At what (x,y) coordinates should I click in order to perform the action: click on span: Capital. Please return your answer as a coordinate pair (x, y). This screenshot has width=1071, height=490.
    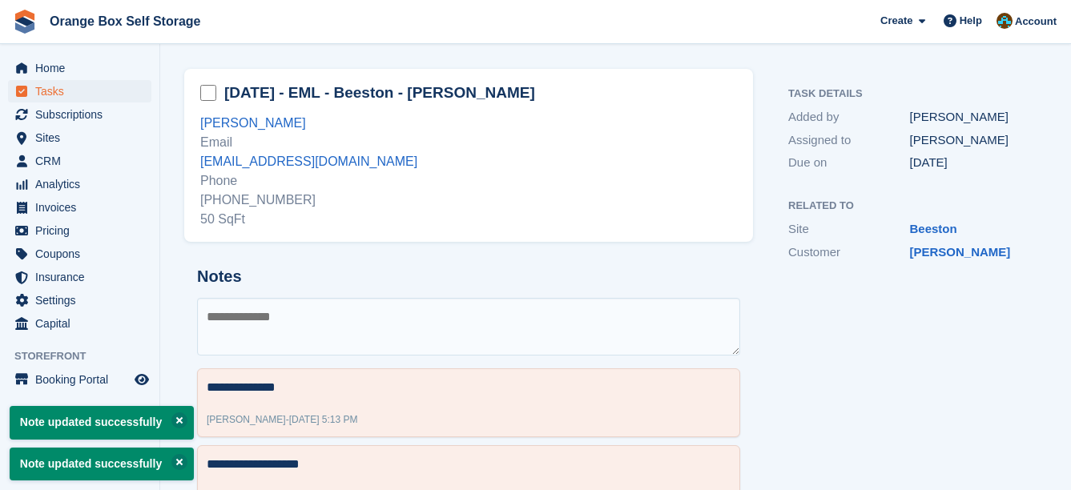
    Looking at the image, I should click on (83, 324).